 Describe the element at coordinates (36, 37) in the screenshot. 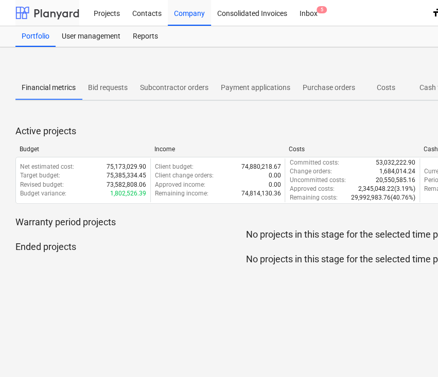

I see `div: Portfolio` at that location.